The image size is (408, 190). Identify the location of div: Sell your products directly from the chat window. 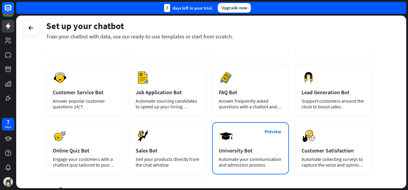
(168, 162).